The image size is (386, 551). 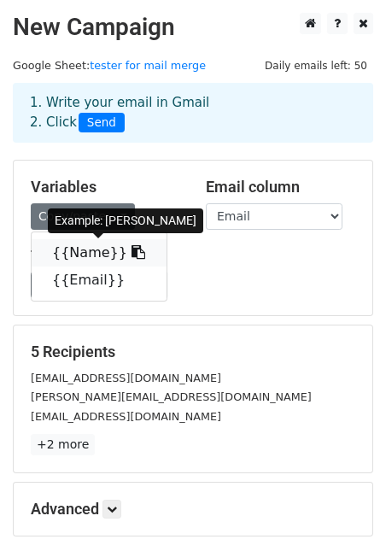 I want to click on h5: Email column, so click(x=280, y=187).